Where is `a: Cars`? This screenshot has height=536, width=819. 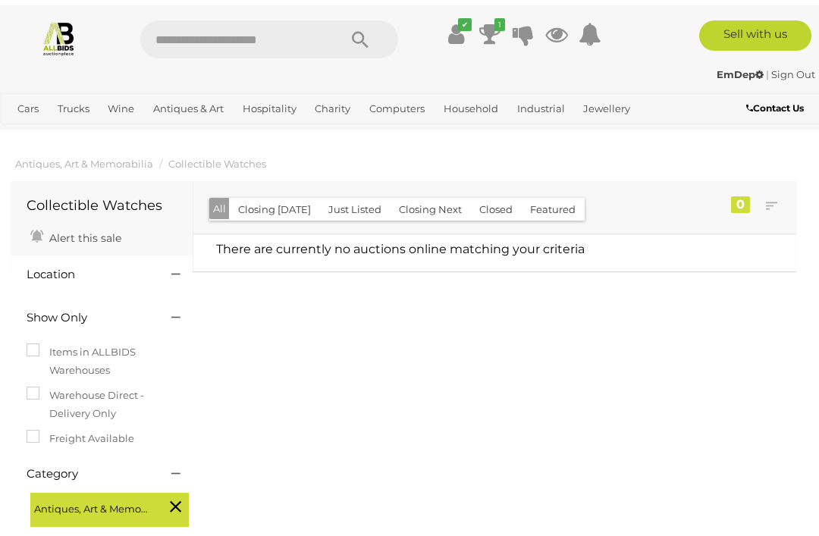 a: Cars is located at coordinates (28, 103).